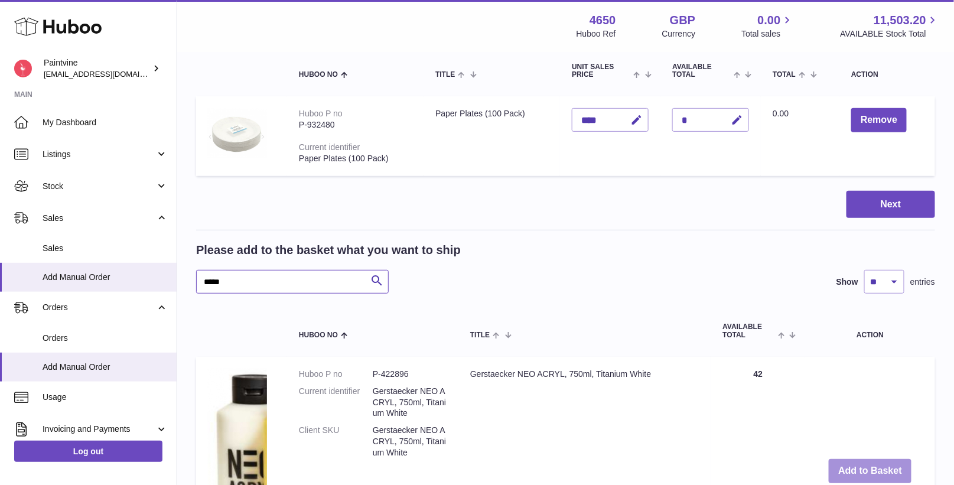 The image size is (954, 485). Describe the element at coordinates (491, 136) in the screenshot. I see `td: Paper Plates (100 Pack)` at that location.